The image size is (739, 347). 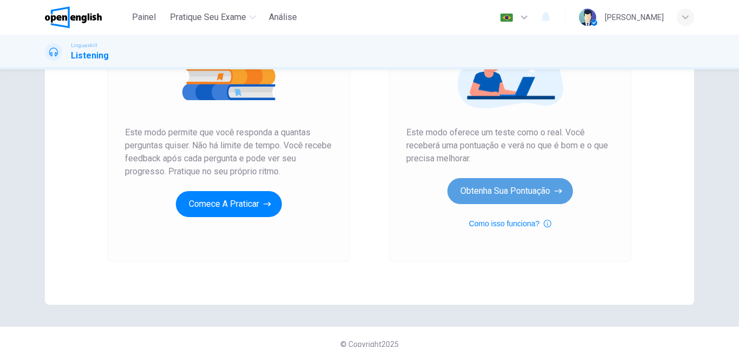 I want to click on button: Painel, so click(x=144, y=17).